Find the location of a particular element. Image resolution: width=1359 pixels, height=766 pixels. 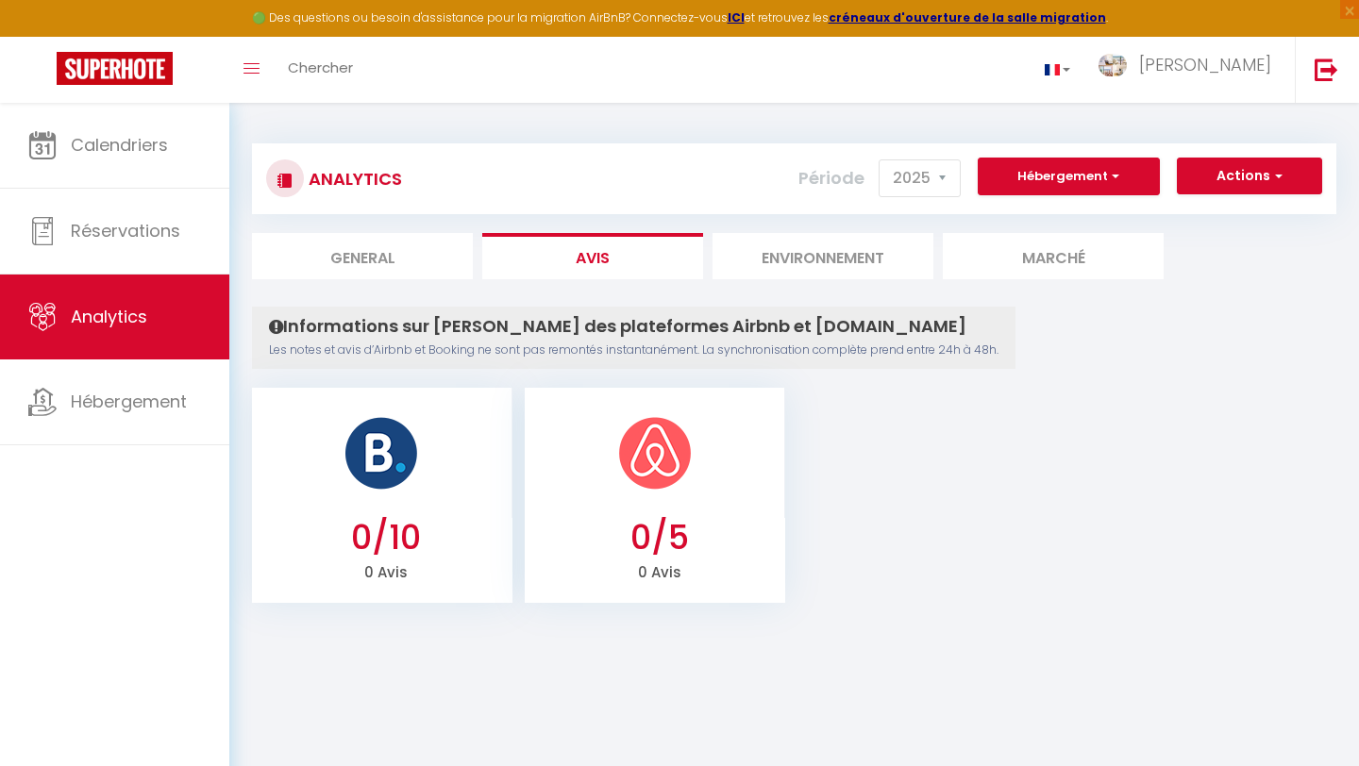

h3: 0/5 is located at coordinates (659, 538).